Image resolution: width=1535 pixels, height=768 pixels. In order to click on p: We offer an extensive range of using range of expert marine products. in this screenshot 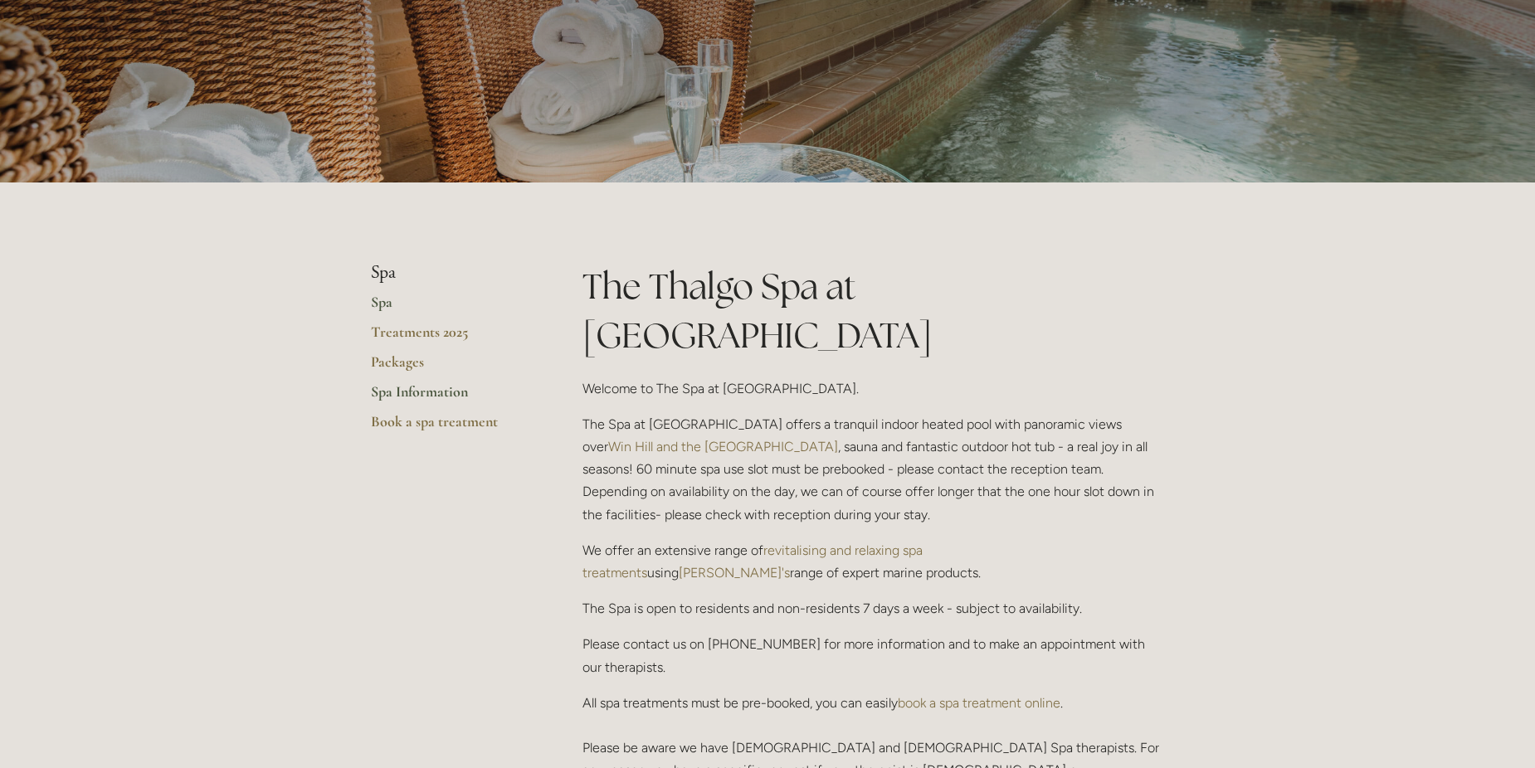, I will do `click(873, 562)`.